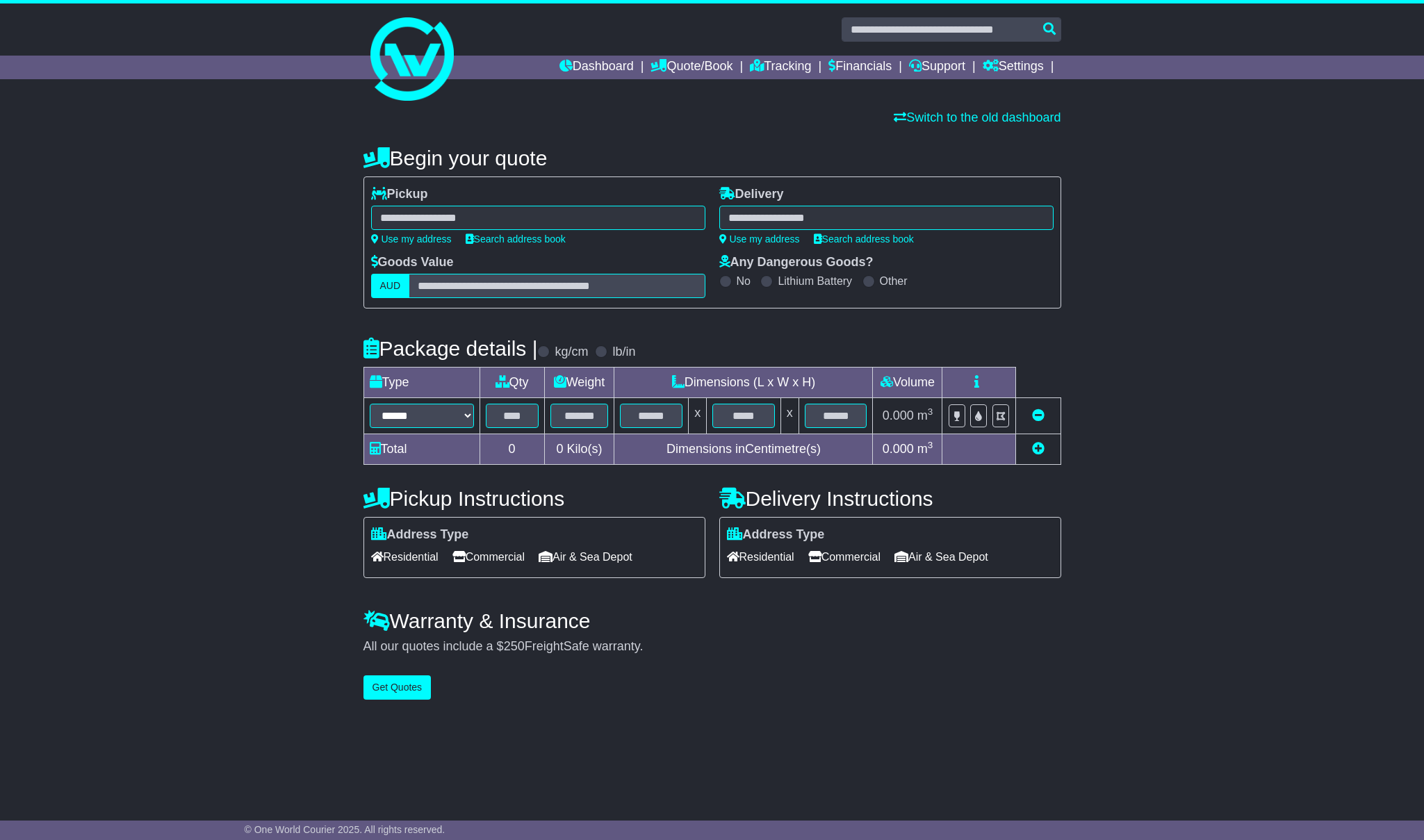 The height and width of the screenshot is (840, 1424). What do you see at coordinates (597, 67) in the screenshot?
I see `a: Dashboard` at bounding box center [597, 67].